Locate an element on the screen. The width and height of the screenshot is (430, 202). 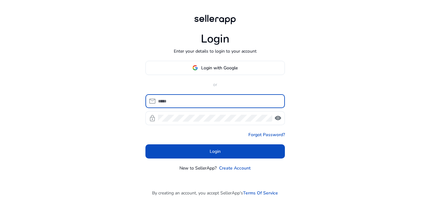
a: Terms Of Service is located at coordinates (261, 193).